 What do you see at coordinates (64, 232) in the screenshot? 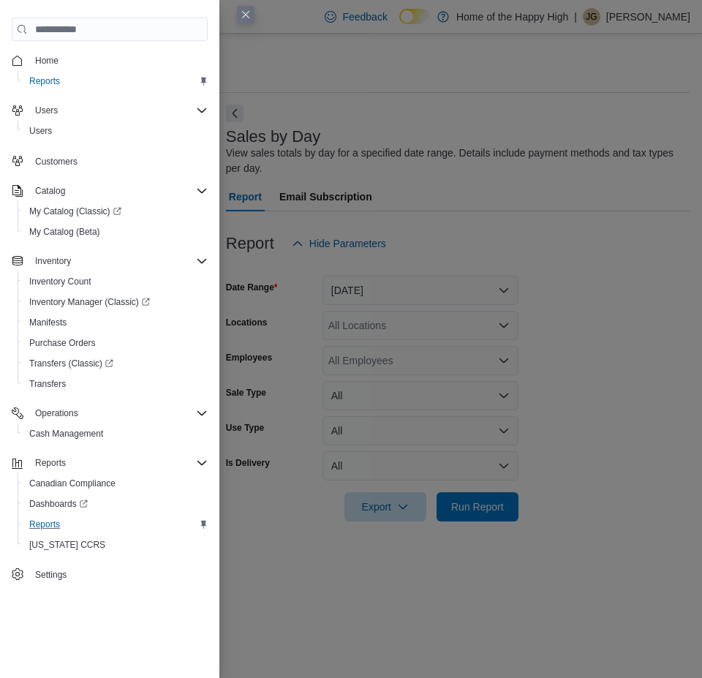
I see `a: My Catalog (Beta)` at bounding box center [64, 232].